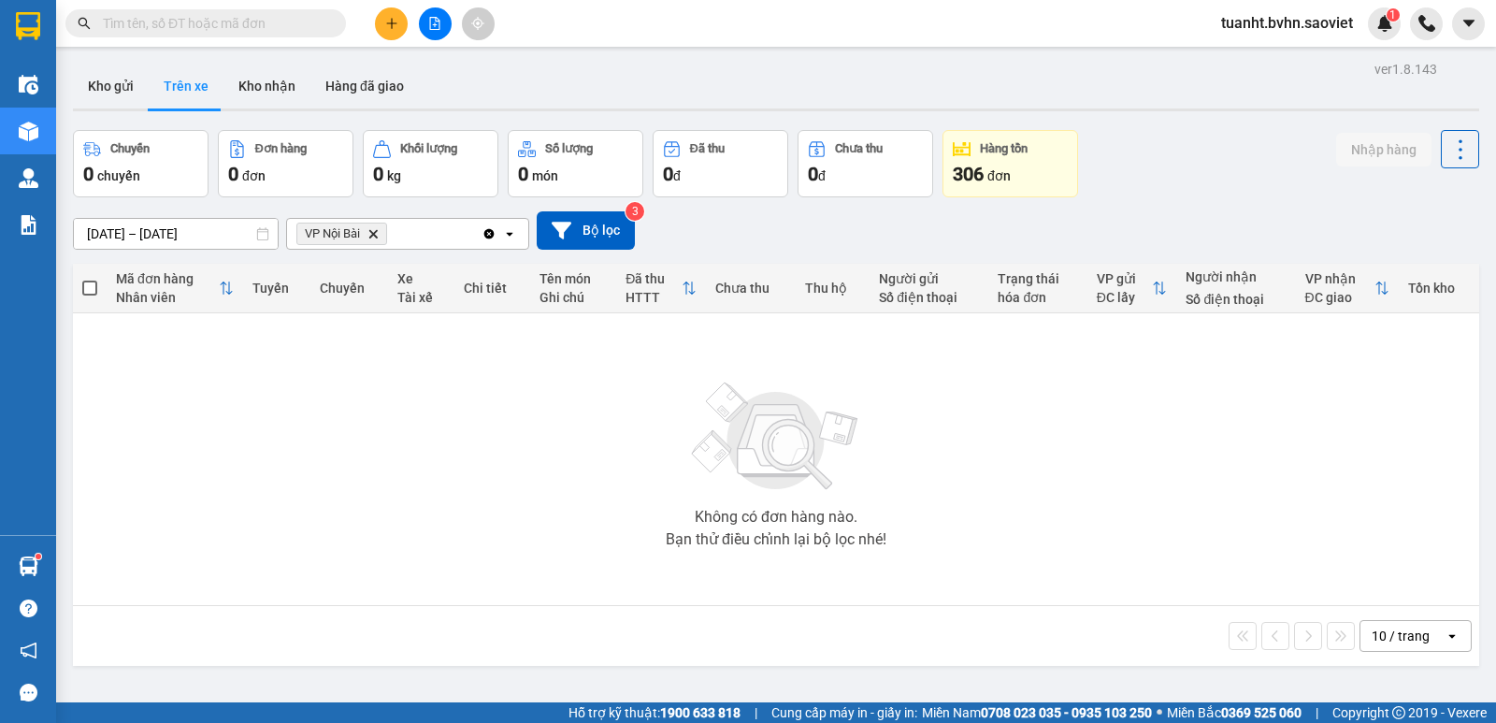  What do you see at coordinates (167, 297) in the screenshot?
I see `div: Nhân viên` at bounding box center [167, 297].